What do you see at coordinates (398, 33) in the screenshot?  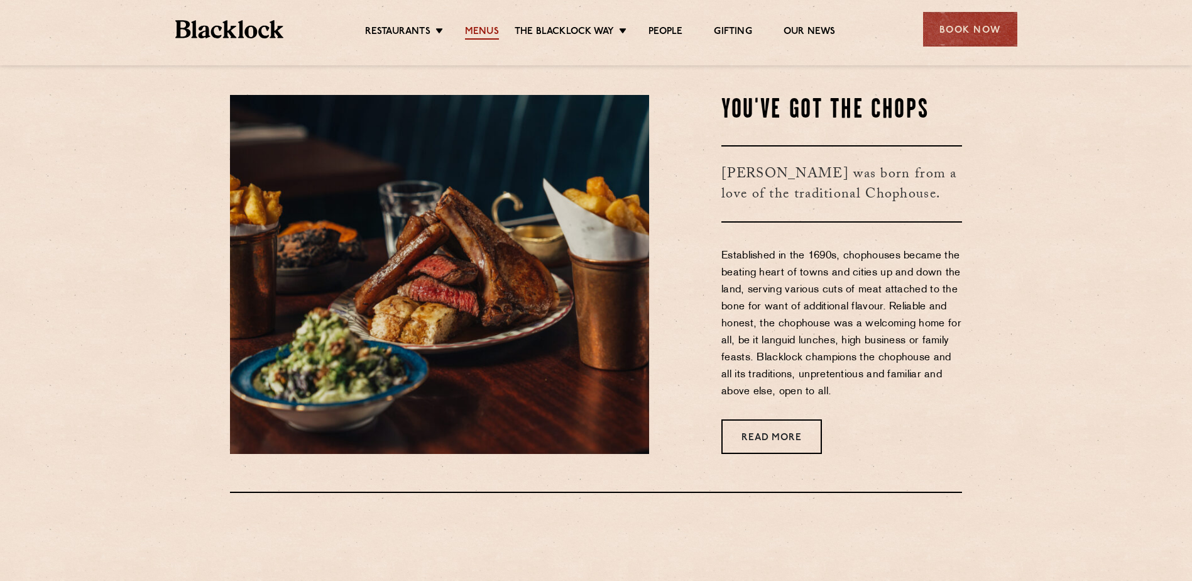 I see `a: Restaurants` at bounding box center [398, 33].